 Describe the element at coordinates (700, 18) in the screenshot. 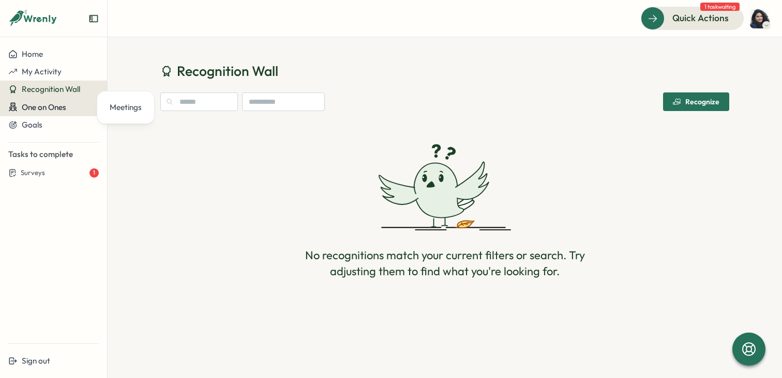

I see `span: Quick Actions` at that location.